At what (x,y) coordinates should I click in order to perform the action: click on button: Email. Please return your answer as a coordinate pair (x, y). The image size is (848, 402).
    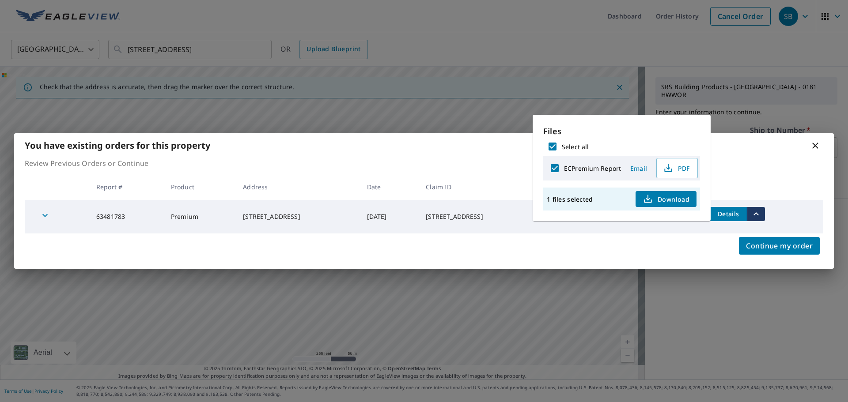
    Looking at the image, I should click on (638, 168).